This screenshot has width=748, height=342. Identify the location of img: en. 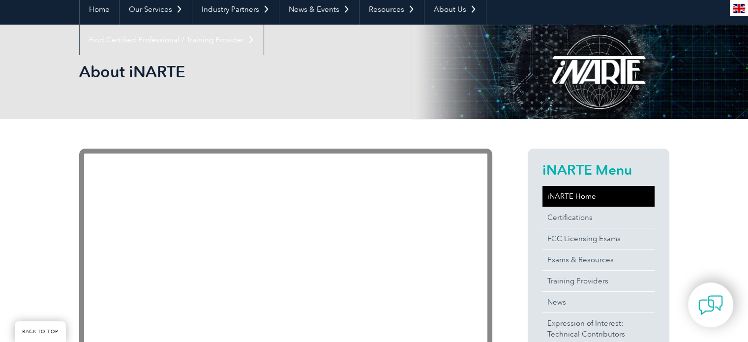
(738, 8).